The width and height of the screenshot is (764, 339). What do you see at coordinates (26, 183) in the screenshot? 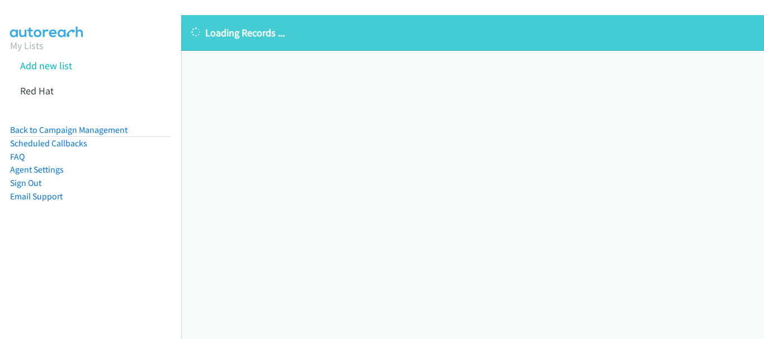
I see `a: Sign Out` at bounding box center [26, 183].